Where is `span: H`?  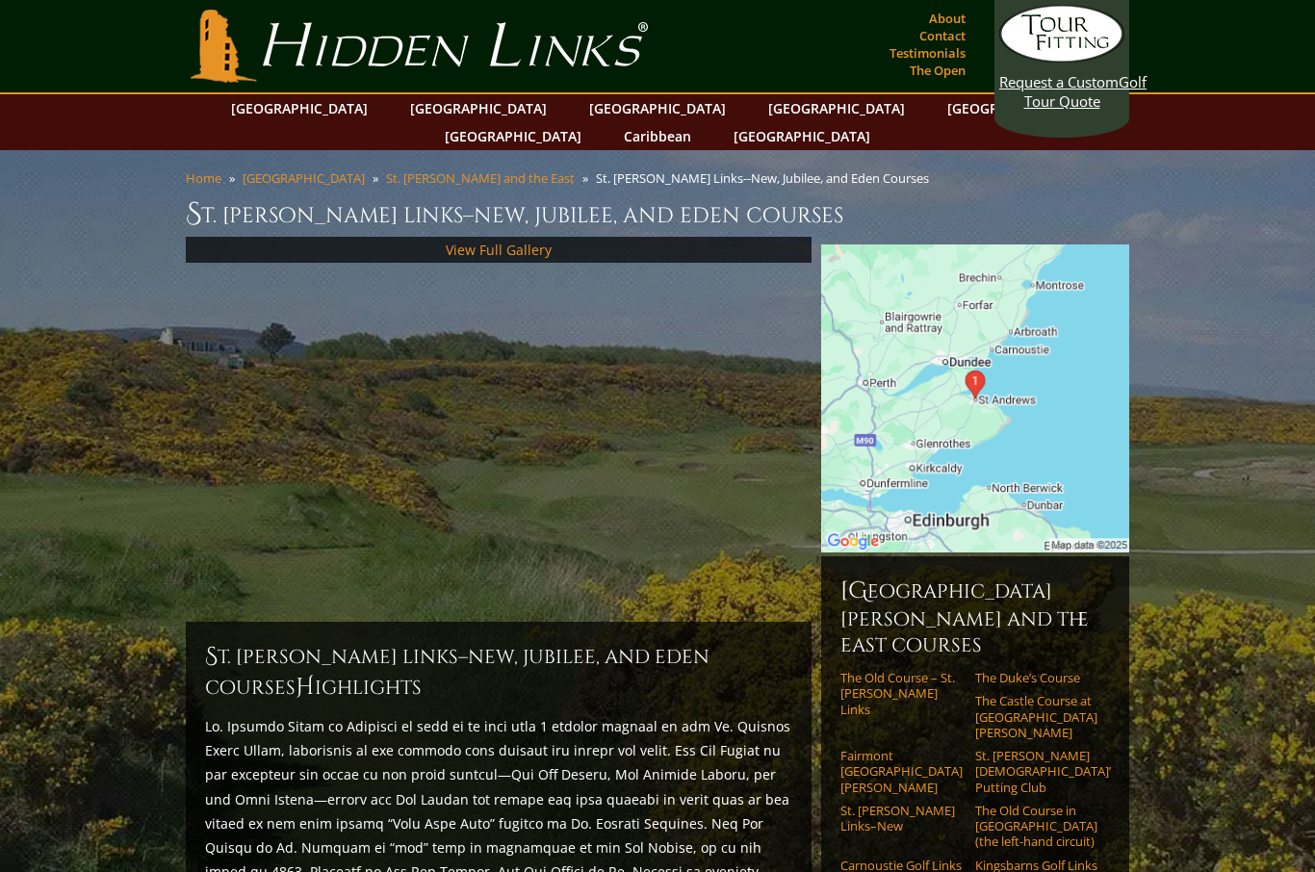
span: H is located at coordinates (305, 688).